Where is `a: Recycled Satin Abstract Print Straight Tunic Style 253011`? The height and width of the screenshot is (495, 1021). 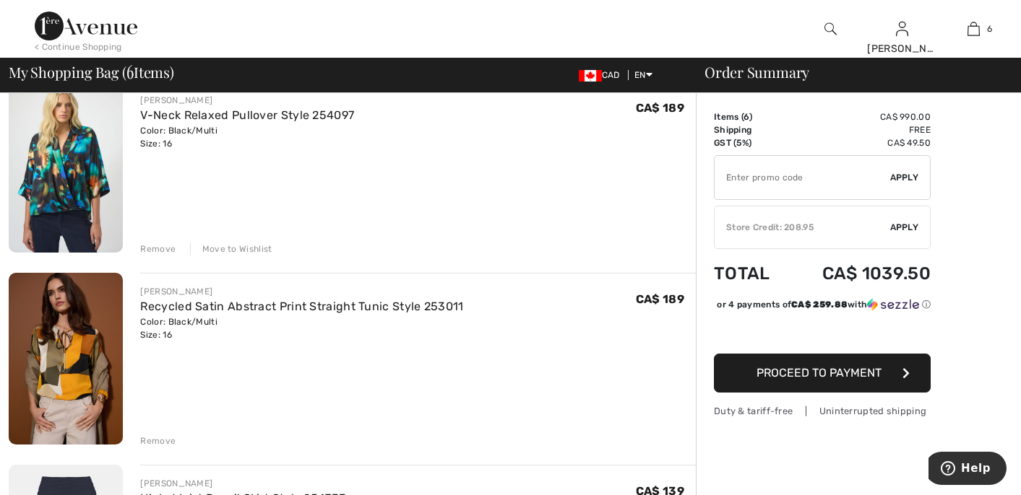 a: Recycled Satin Abstract Print Straight Tunic Style 253011 is located at coordinates (301, 306).